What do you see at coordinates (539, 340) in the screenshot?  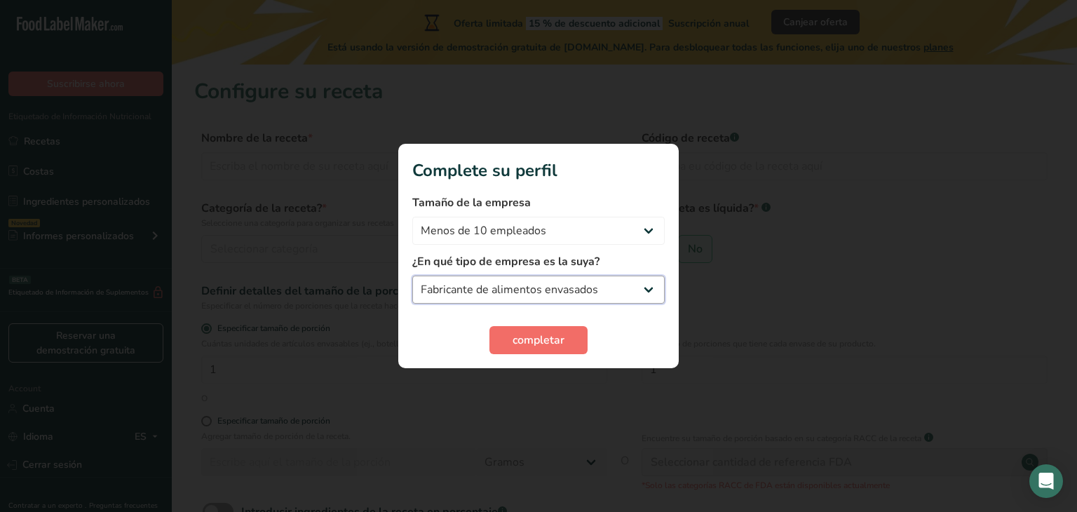 I see `span: completar` at bounding box center [539, 340].